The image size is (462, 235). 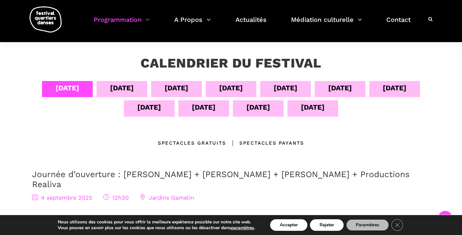 I want to click on button: Accepter, so click(x=289, y=225).